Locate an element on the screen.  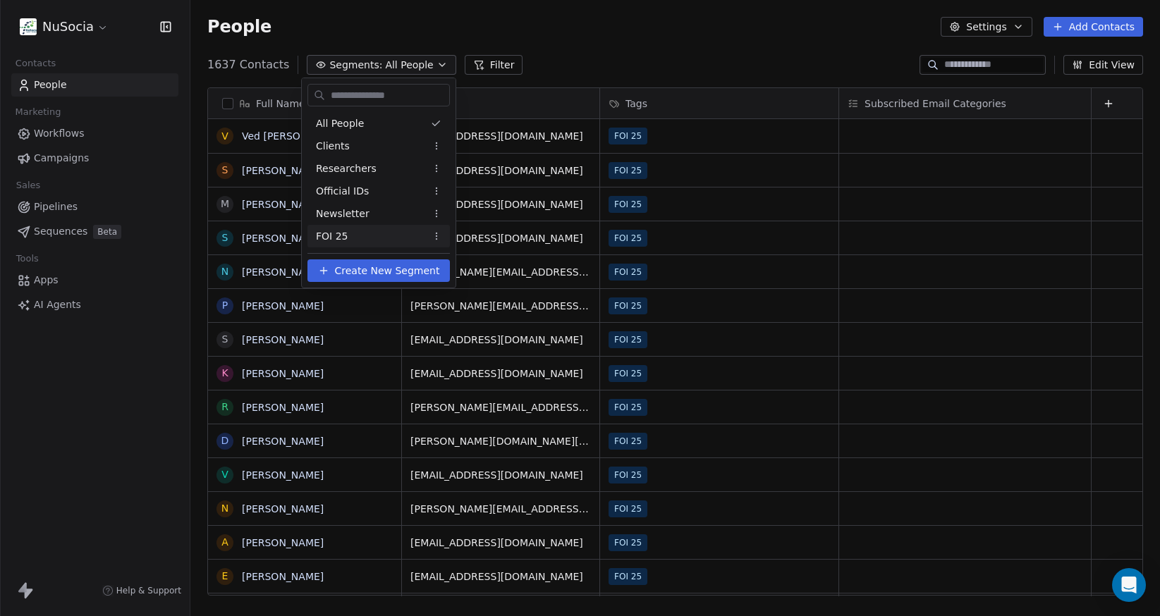
span: Newsletter is located at coordinates (343, 214).